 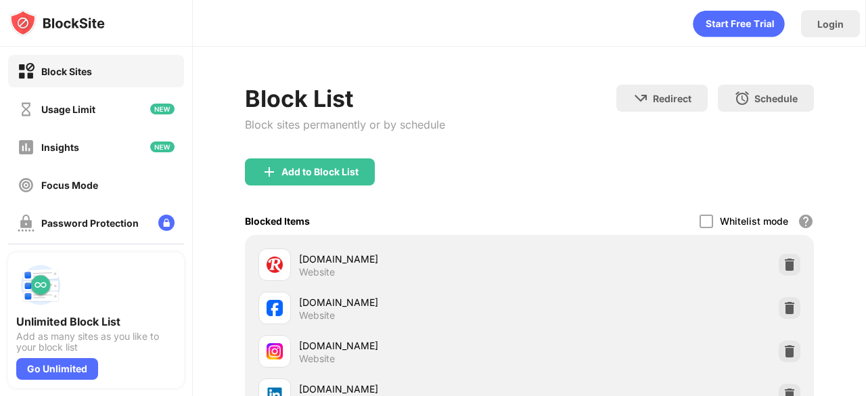 I want to click on img: logo-blocksite.svg, so click(x=57, y=23).